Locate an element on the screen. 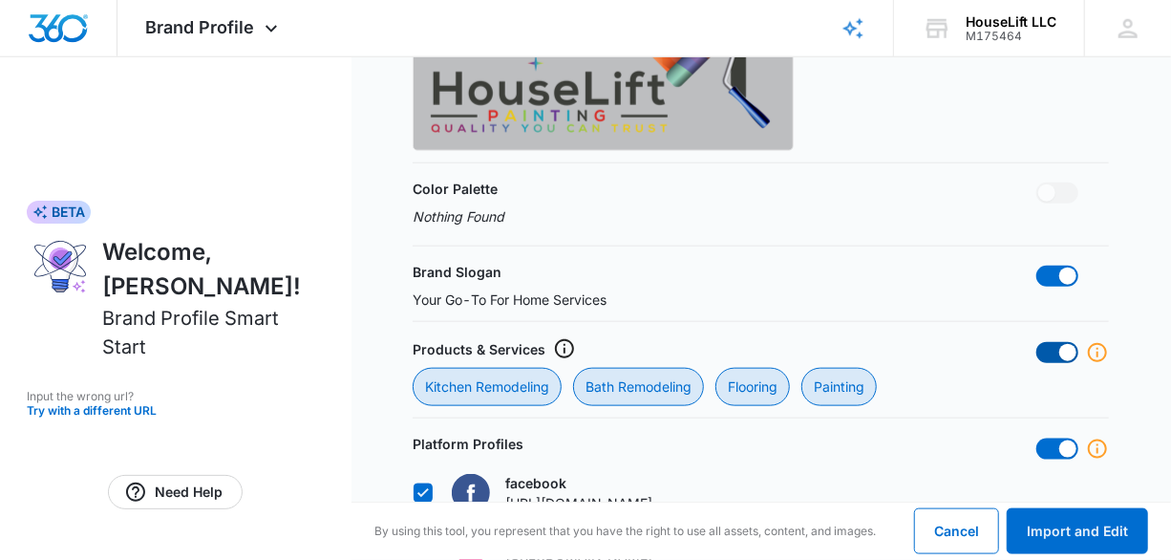  button: Try with a different URL is located at coordinates (176, 411).